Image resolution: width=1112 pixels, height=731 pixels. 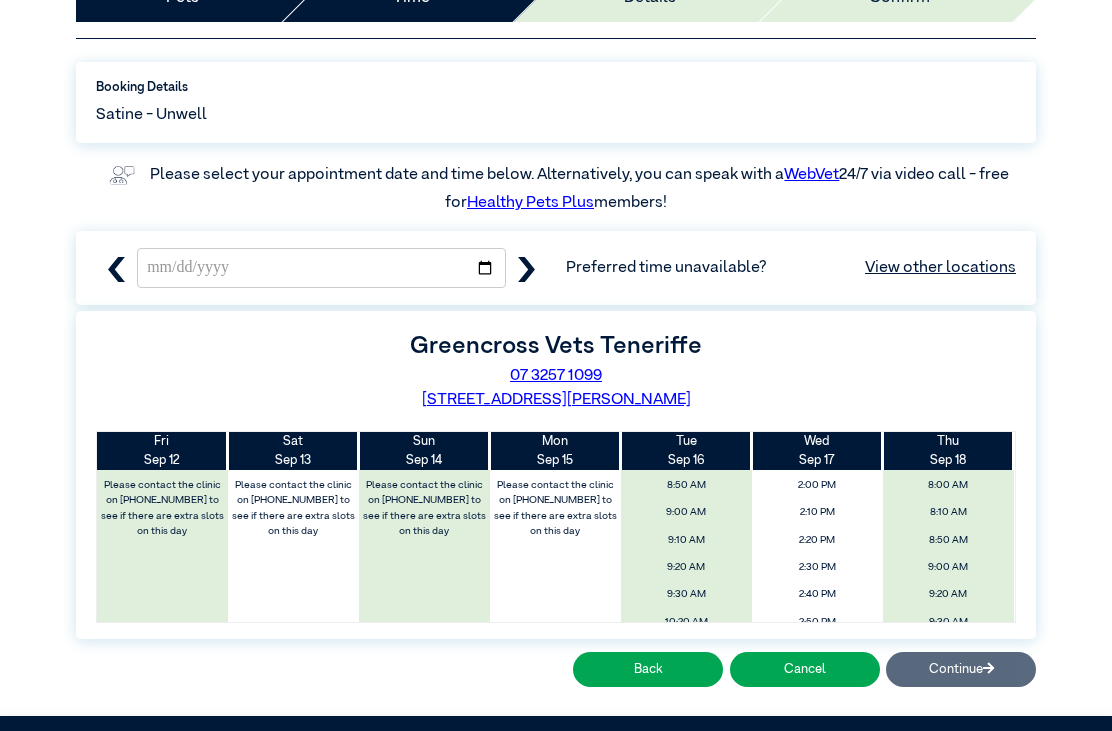 What do you see at coordinates (556, 346) in the screenshot?
I see `label: Greencross Vets Teneriffe` at bounding box center [556, 346].